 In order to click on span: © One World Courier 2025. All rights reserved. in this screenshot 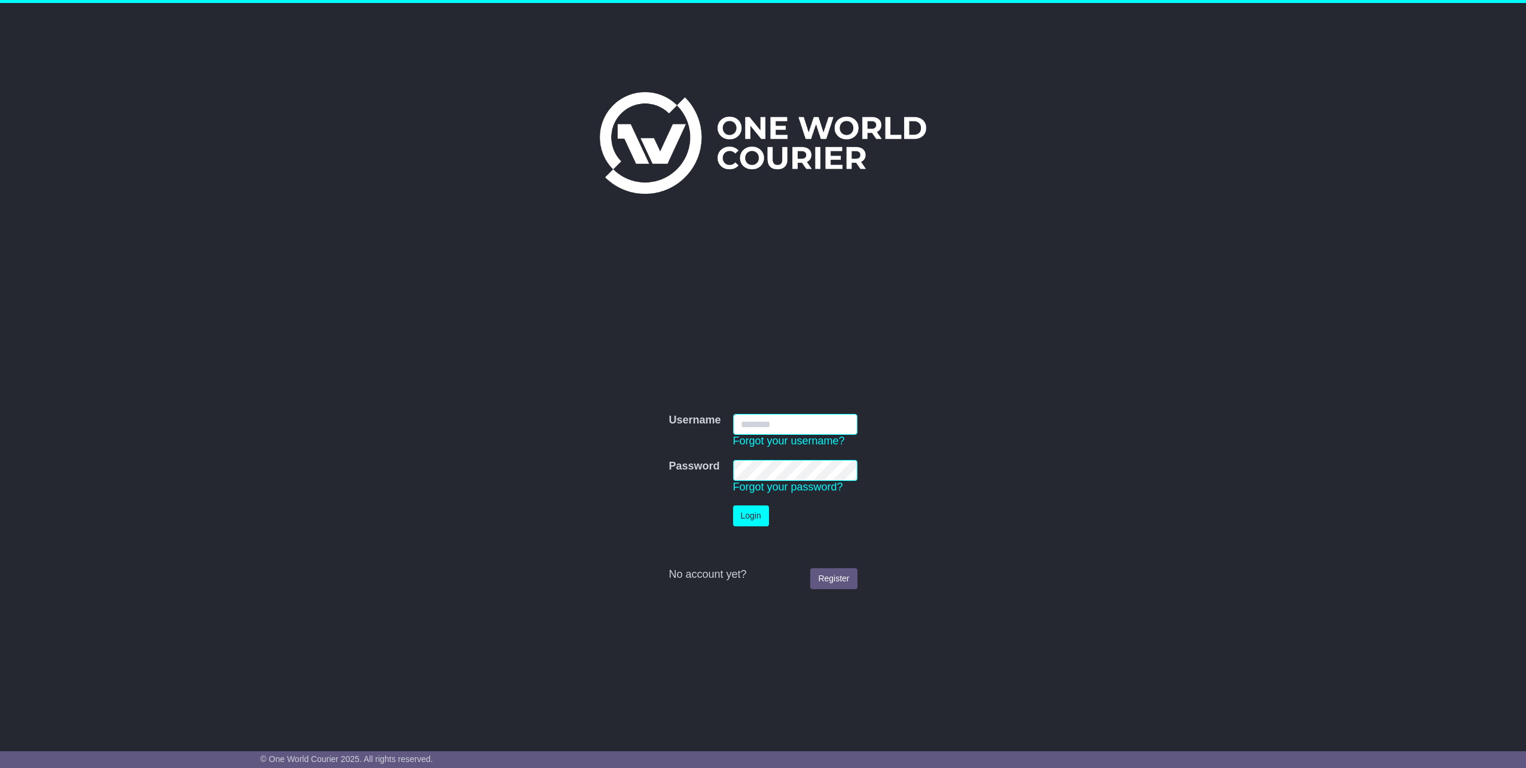, I will do `click(346, 759)`.